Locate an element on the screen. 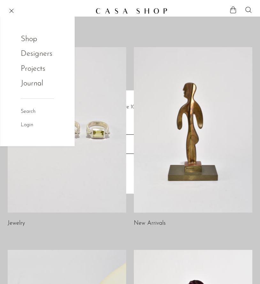 This screenshot has width=260, height=284. a: Designers is located at coordinates (36, 54).